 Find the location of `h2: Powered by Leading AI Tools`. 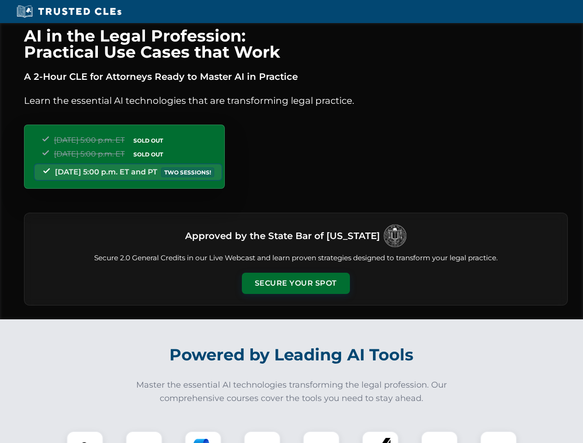

h2: Powered by Leading AI Tools is located at coordinates (292, 355).